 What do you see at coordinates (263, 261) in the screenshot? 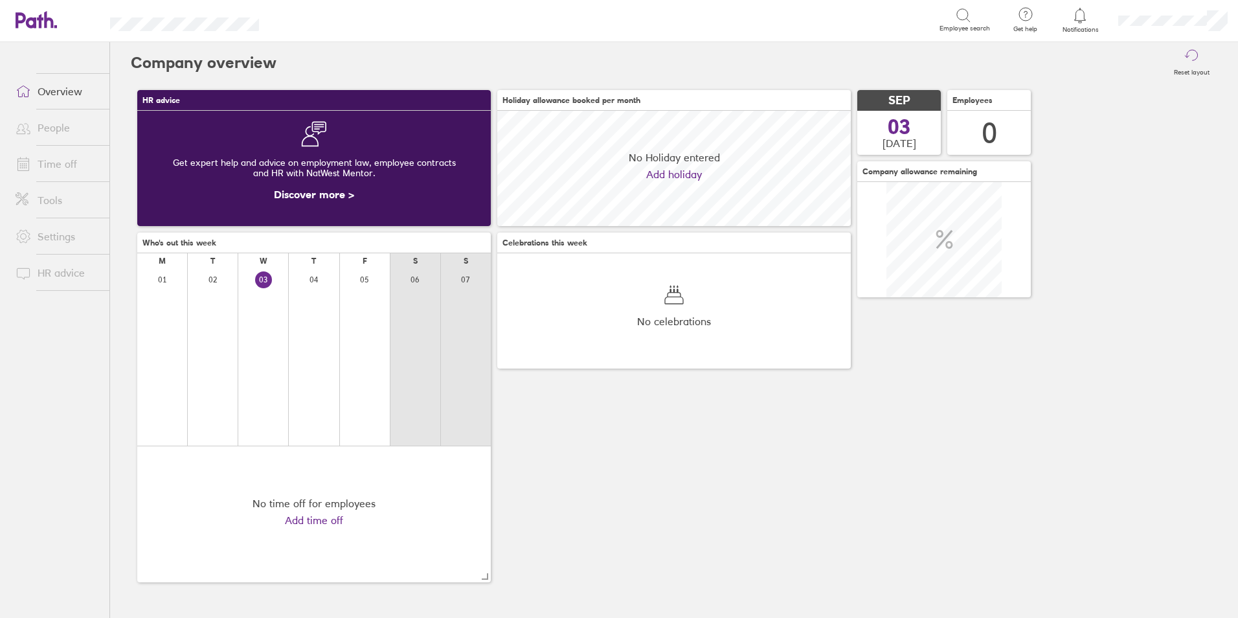
I see `div: W` at bounding box center [263, 261].